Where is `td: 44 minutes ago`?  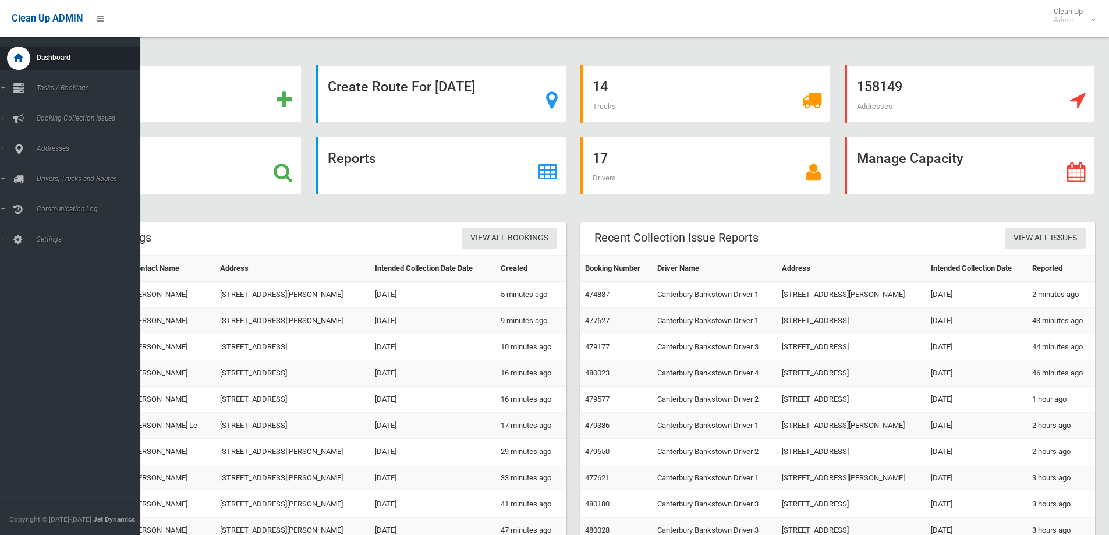
td: 44 minutes ago is located at coordinates (1061, 347).